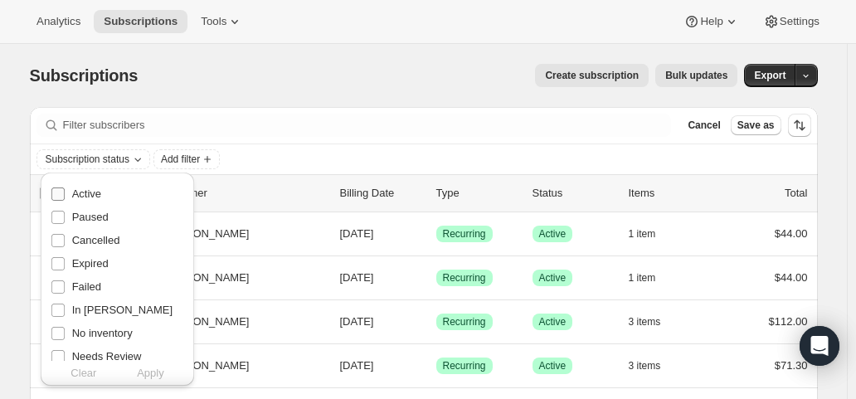  What do you see at coordinates (381, 193) in the screenshot?
I see `p: Billing Date` at bounding box center [381, 193].